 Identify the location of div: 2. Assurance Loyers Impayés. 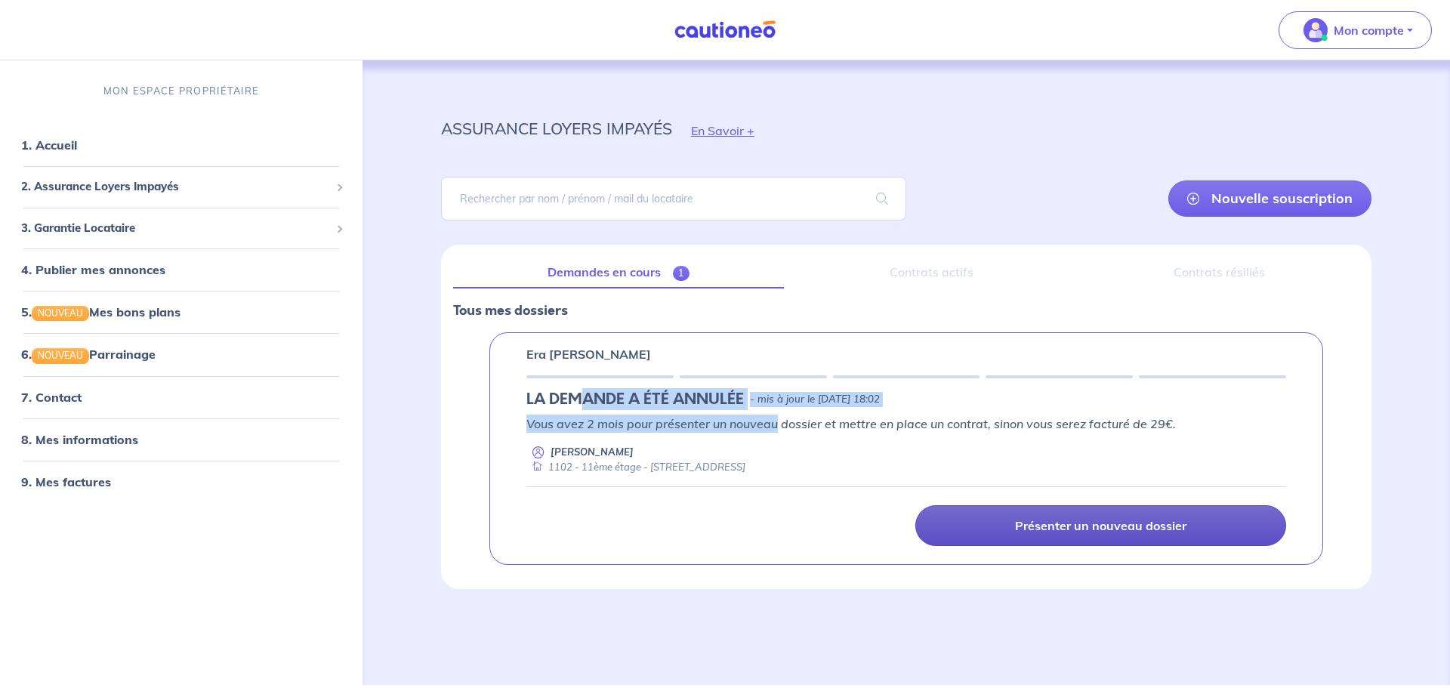
(181, 187).